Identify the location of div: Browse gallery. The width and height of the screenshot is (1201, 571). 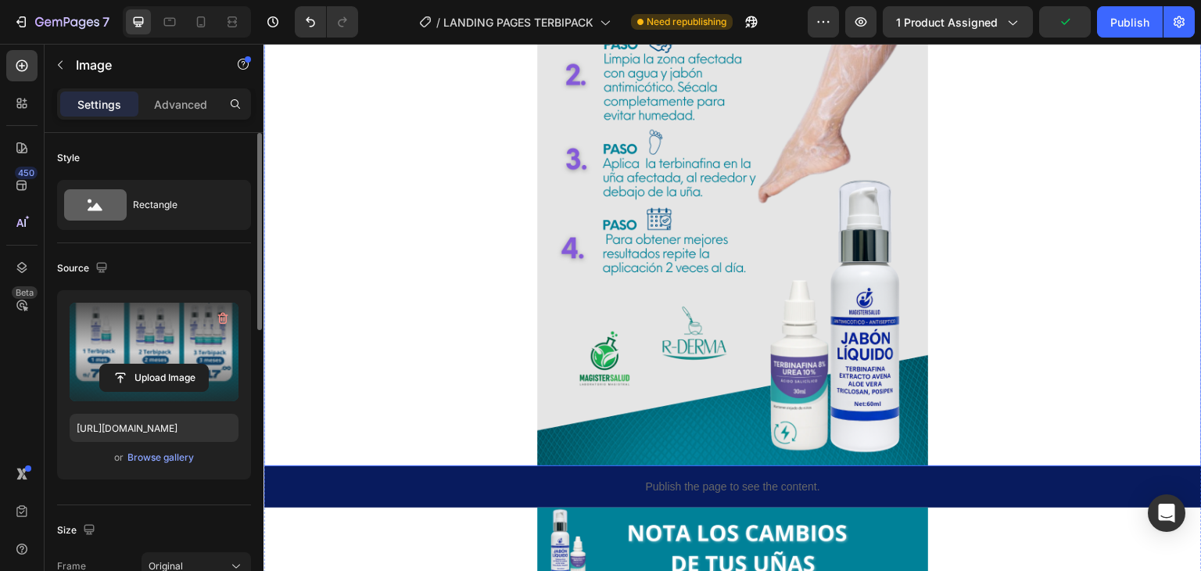
(160, 457).